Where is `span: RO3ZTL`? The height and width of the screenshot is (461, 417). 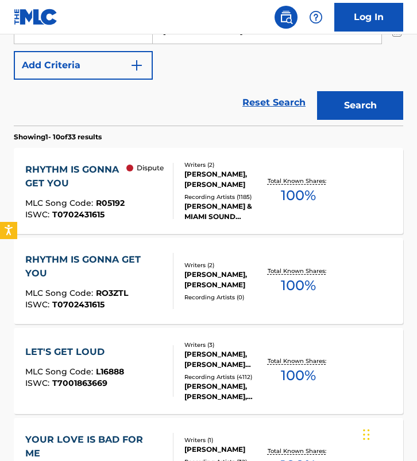
span: RO3ZTL is located at coordinates (112, 293).